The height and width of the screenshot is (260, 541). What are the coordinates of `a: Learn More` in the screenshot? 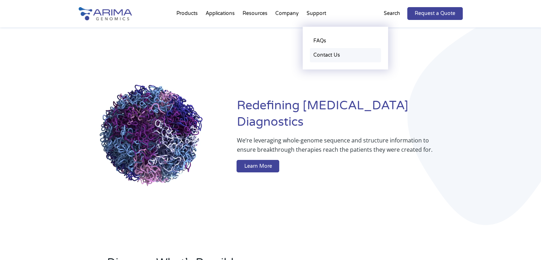 It's located at (258, 166).